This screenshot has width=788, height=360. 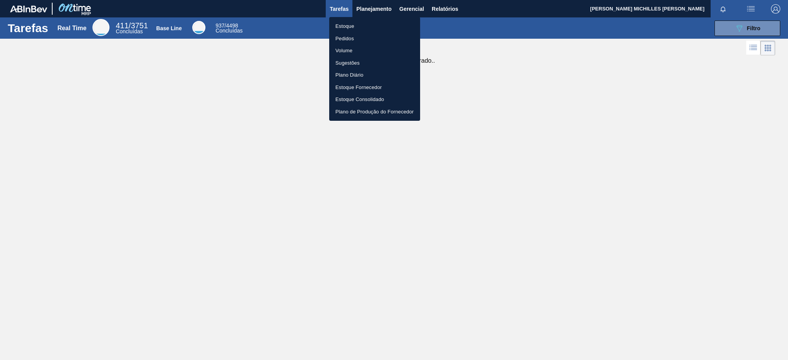 I want to click on a: Volume, so click(x=375, y=51).